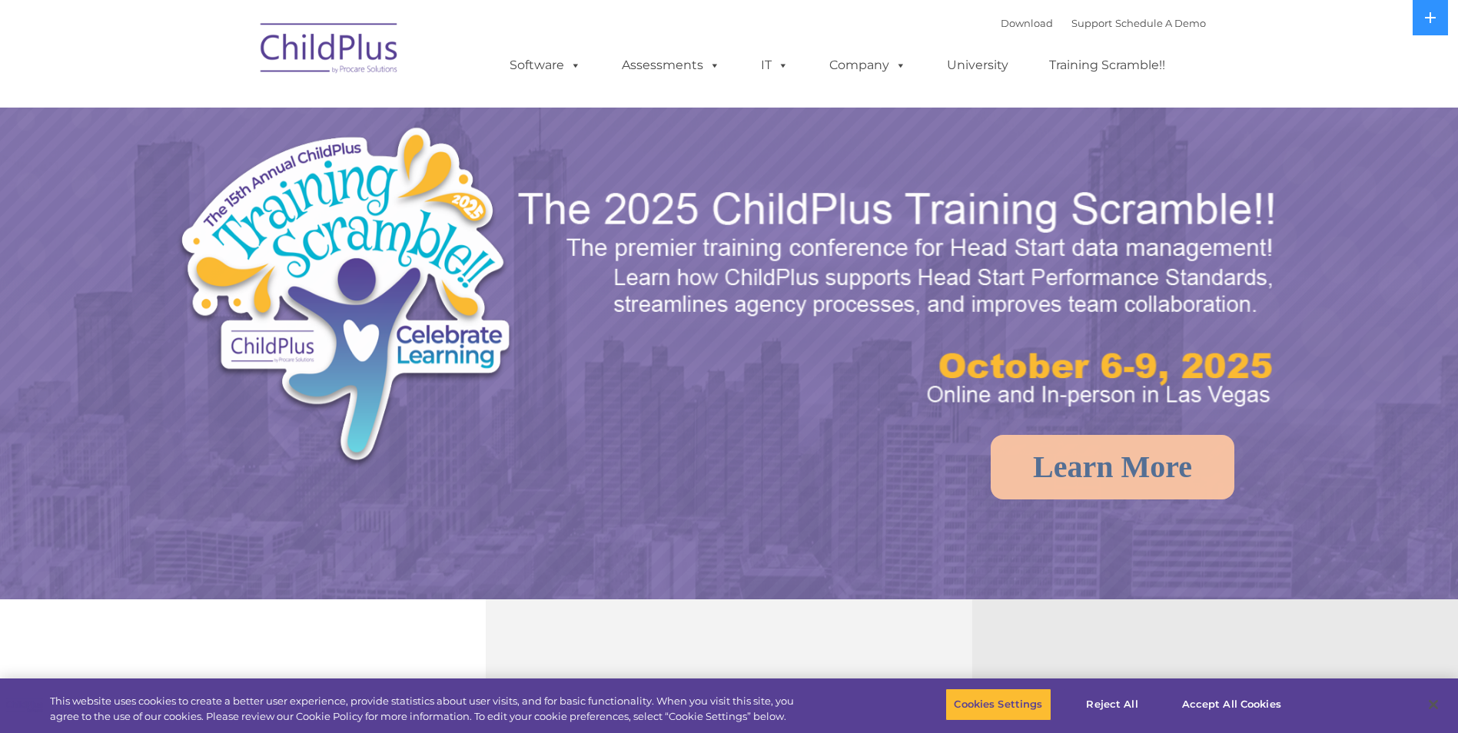  I want to click on a: Schedule A Demo, so click(1160, 23).